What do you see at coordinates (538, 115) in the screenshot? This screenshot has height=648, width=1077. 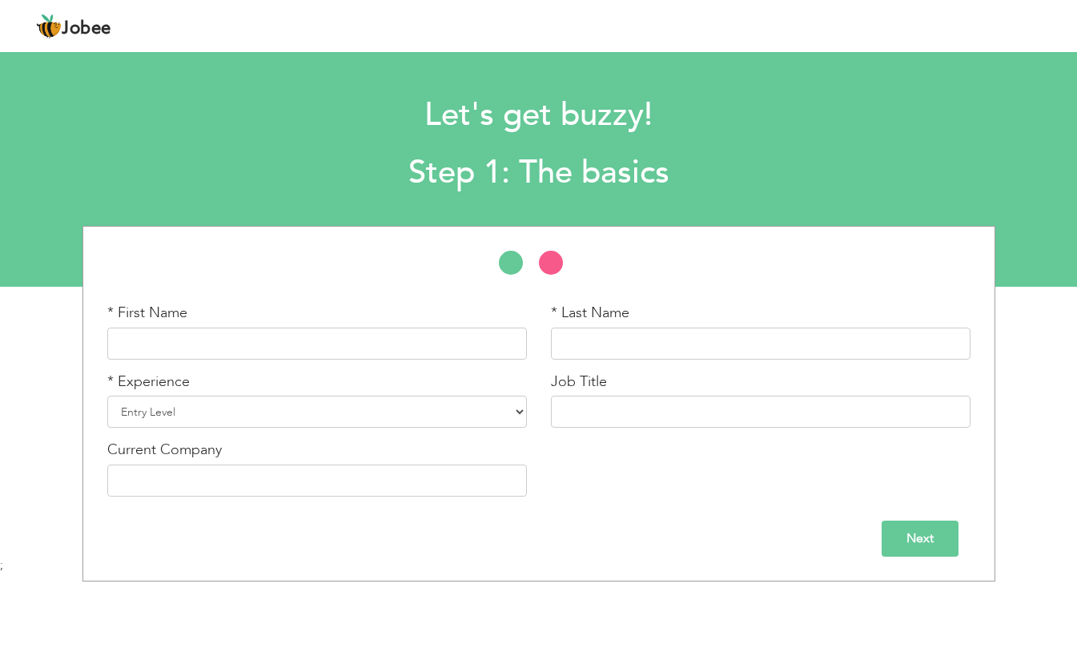 I see `h1: Let's get buzzy!` at bounding box center [538, 115].